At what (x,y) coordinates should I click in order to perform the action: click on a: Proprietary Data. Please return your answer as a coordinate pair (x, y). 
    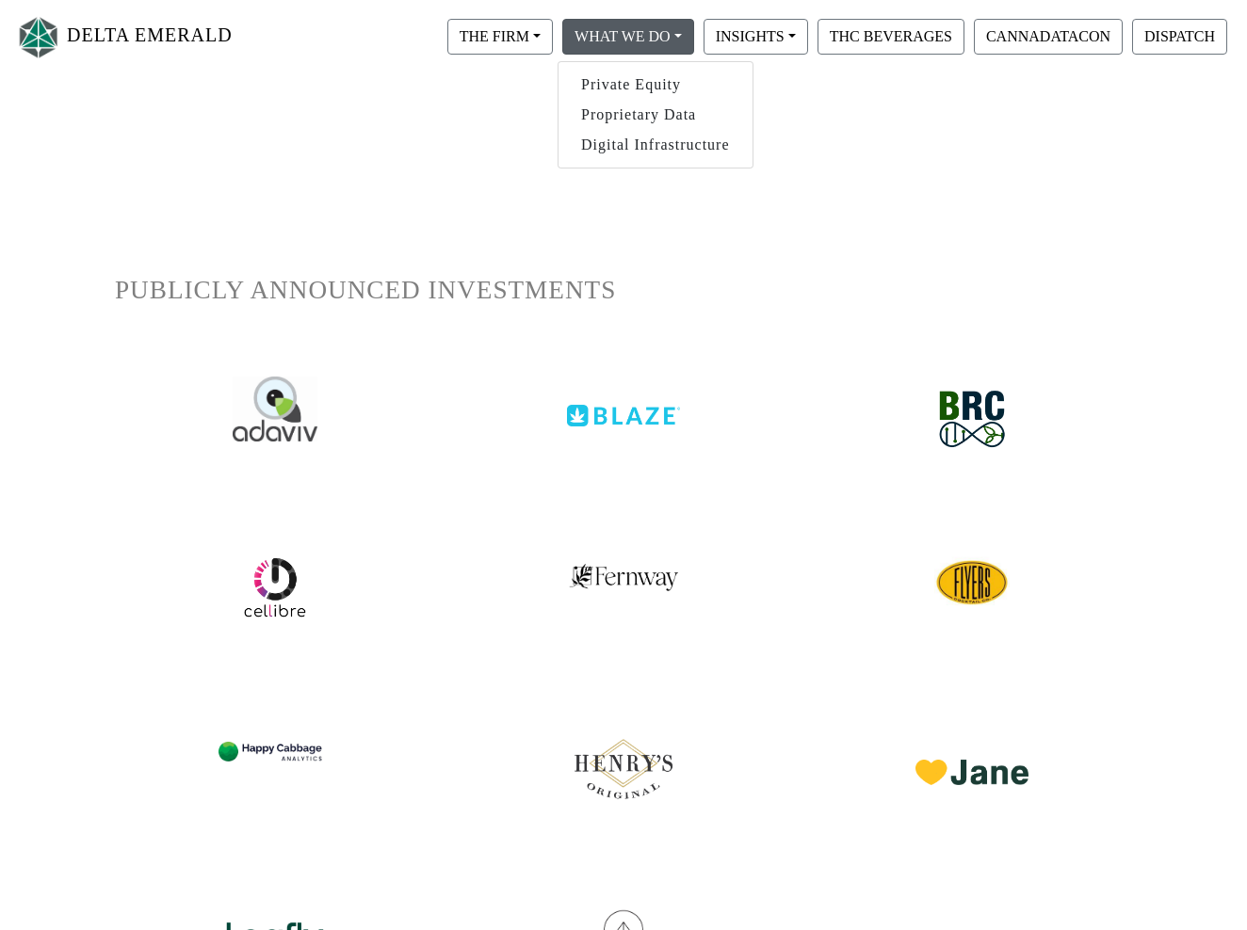
    Looking at the image, I should click on (655, 115).